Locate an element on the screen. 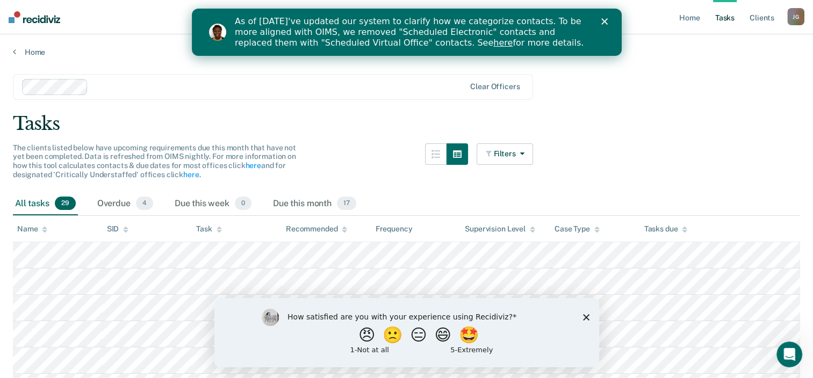 This screenshot has height=378, width=813. button: JG is located at coordinates (795, 17).